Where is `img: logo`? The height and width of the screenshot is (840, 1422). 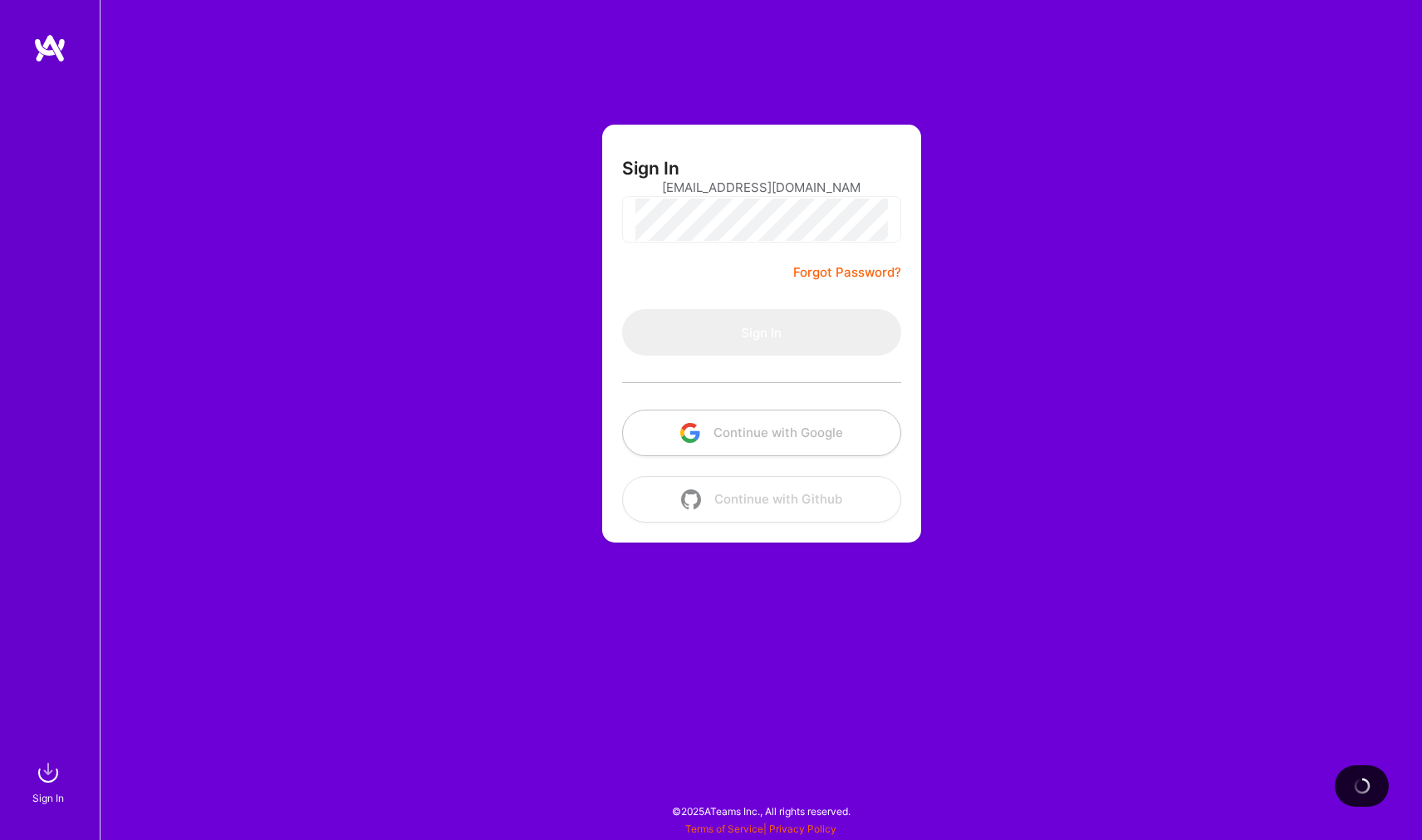 img: logo is located at coordinates (49, 48).